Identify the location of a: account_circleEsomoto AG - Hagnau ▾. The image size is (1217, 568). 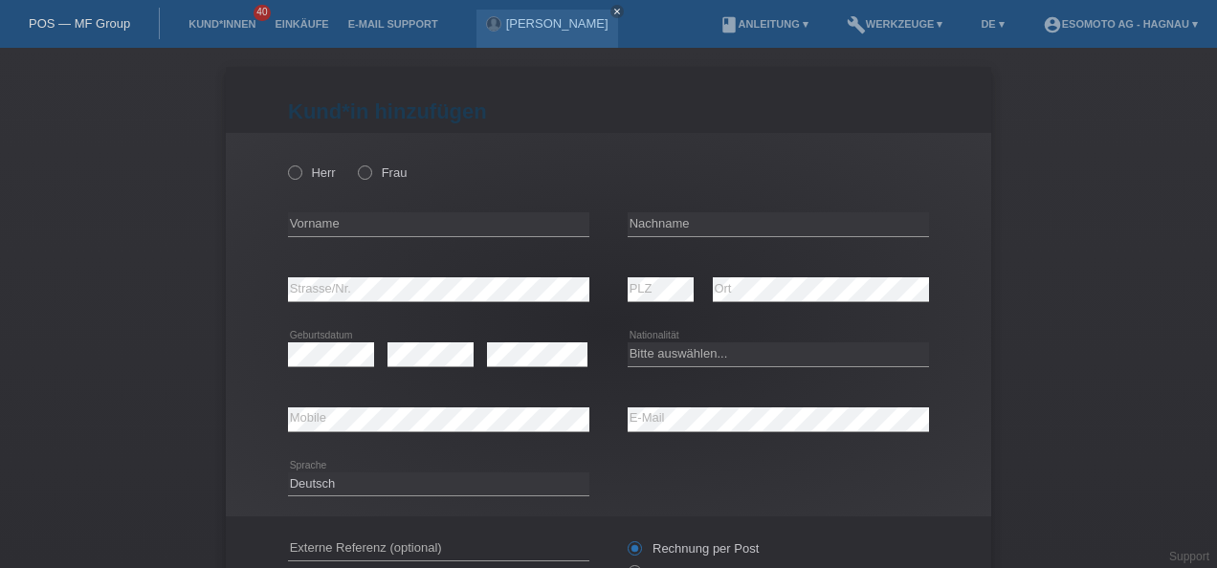
(1121, 24).